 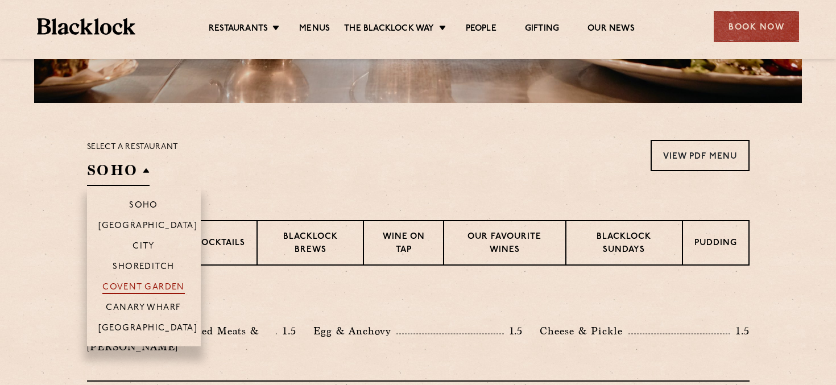 What do you see at coordinates (584, 331) in the screenshot?
I see `p: Cheese & Pickle` at bounding box center [584, 331].